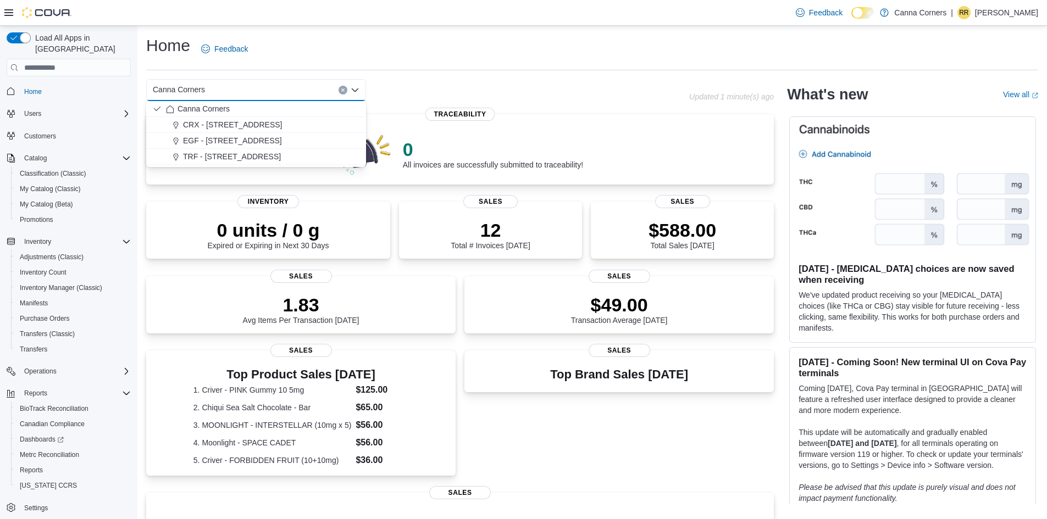 The height and width of the screenshot is (519, 1047). Describe the element at coordinates (73, 350) in the screenshot. I see `button: Transfers` at that location.